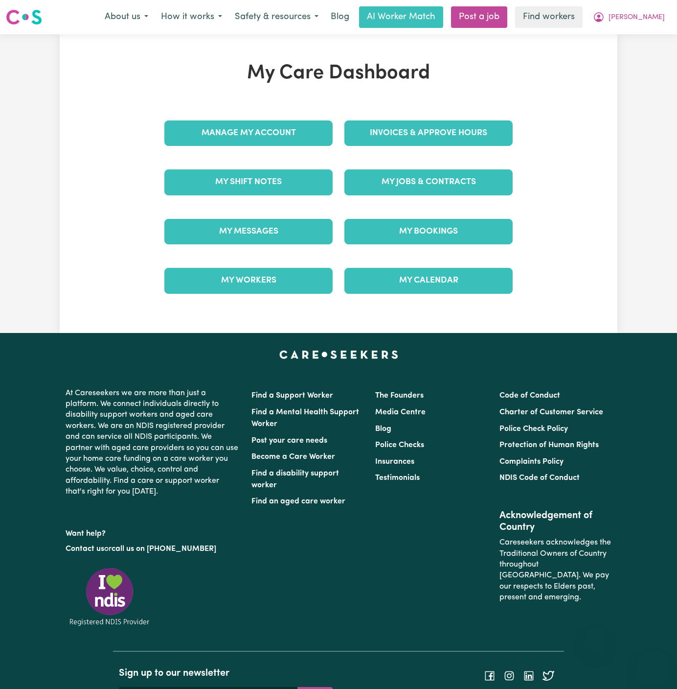 The width and height of the screenshot is (677, 689). What do you see at coordinates (429, 133) in the screenshot?
I see `a: Invoices & Approve Hours` at bounding box center [429, 133].